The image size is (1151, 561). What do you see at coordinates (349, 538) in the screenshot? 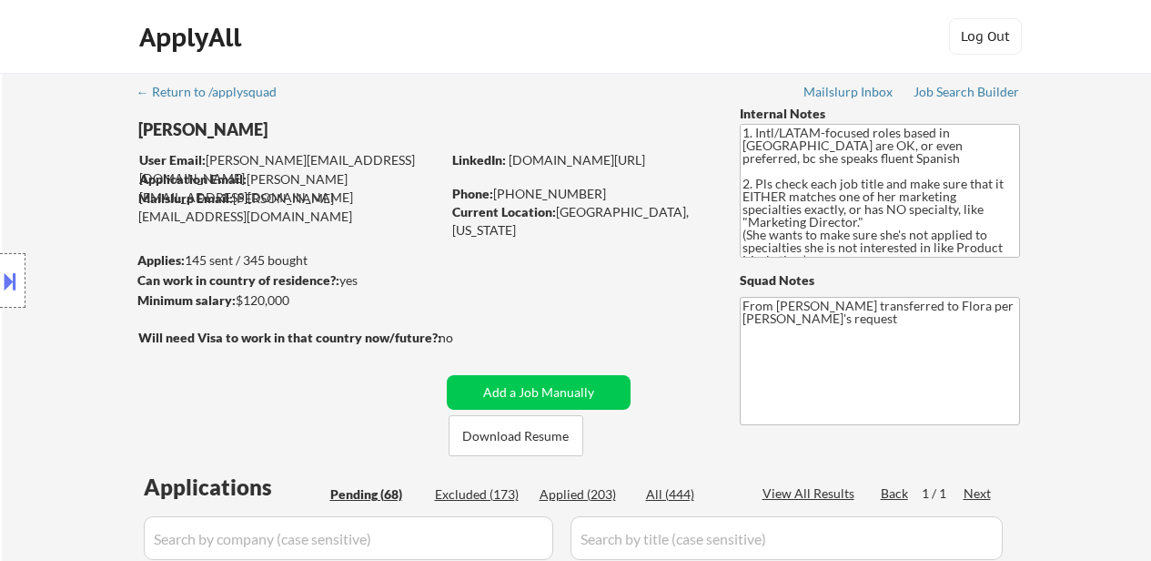
I see `input: Search by company (case sensitive)` at bounding box center [349, 538].